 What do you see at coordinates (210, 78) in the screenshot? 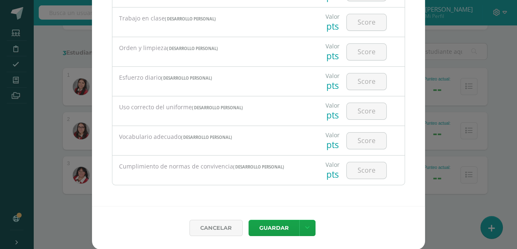
I see `div: Esfuerzo diario` at bounding box center [210, 78].